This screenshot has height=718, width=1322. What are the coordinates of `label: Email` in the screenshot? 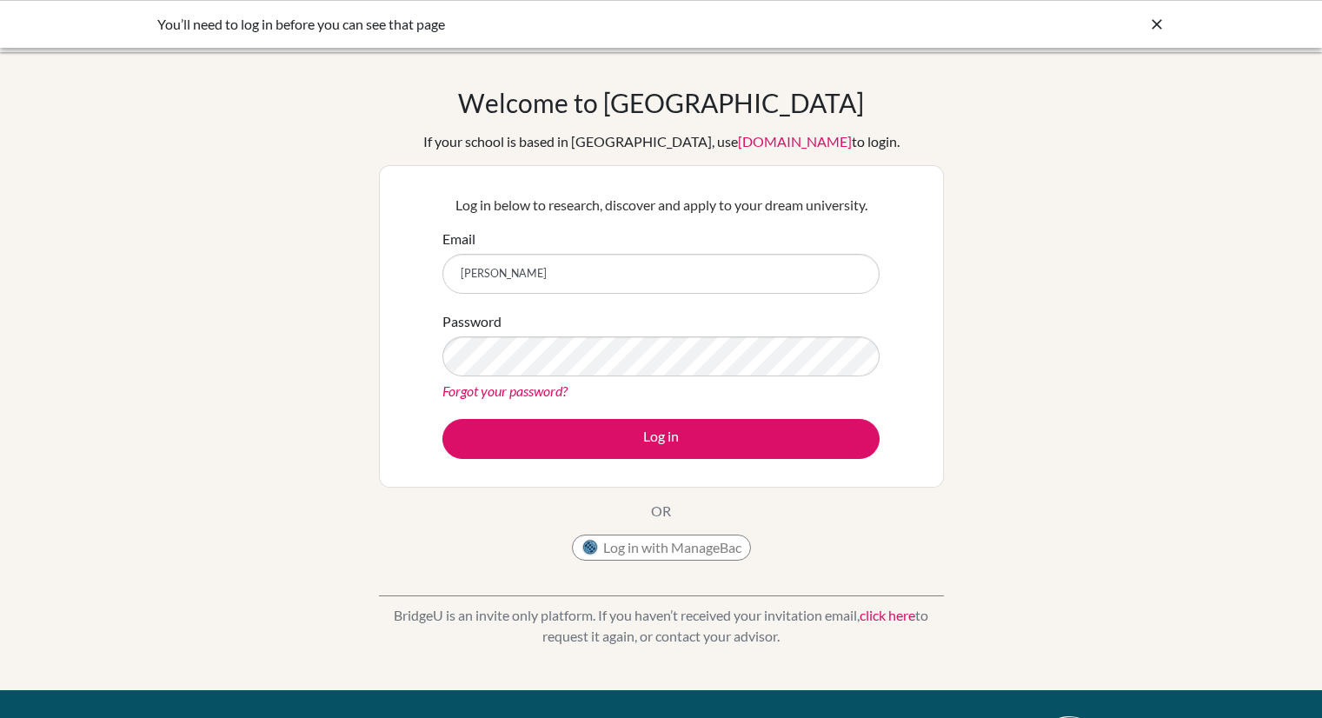 It's located at (459, 239).